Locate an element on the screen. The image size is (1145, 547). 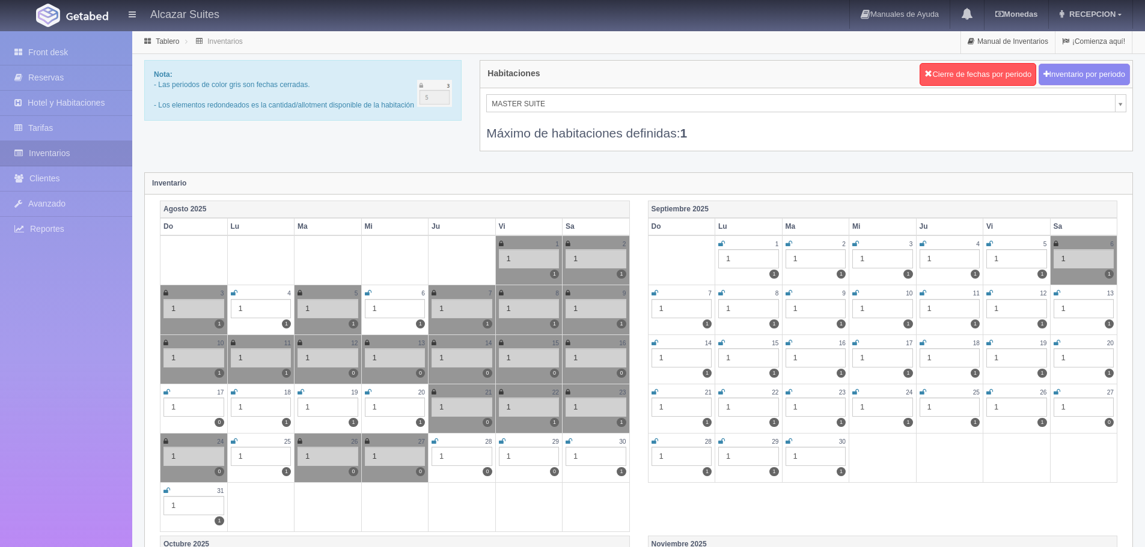
small: 30 is located at coordinates (842, 442).